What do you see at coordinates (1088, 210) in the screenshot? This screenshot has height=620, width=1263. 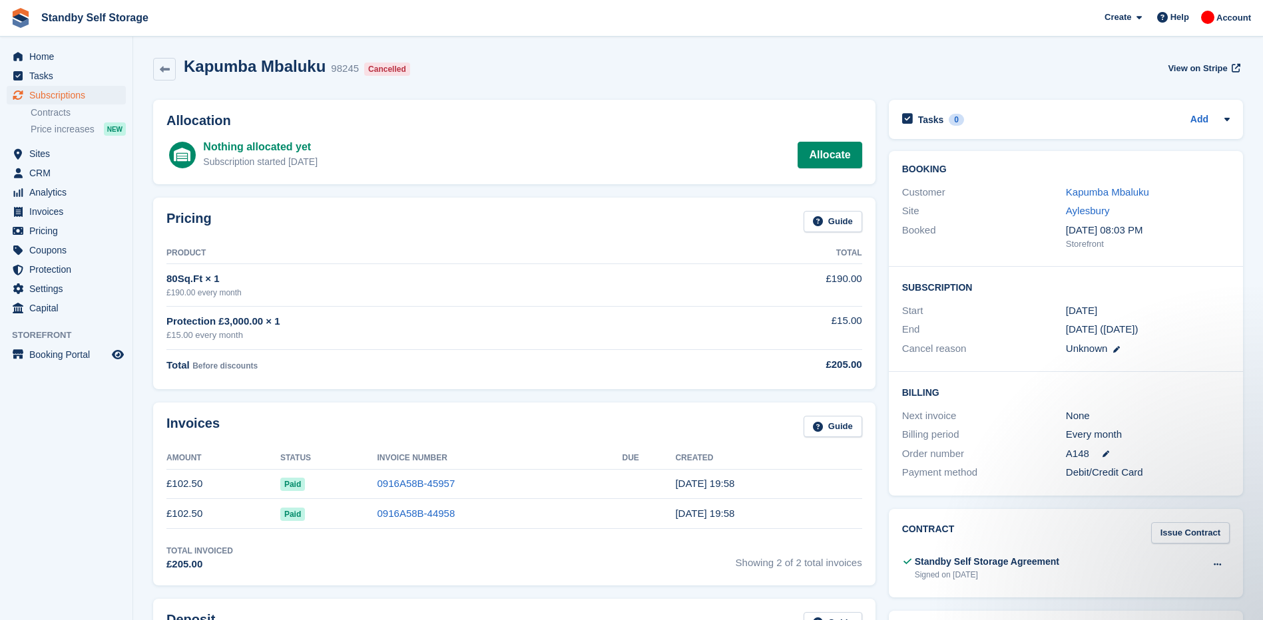 I see `a: Aylesbury` at bounding box center [1088, 210].